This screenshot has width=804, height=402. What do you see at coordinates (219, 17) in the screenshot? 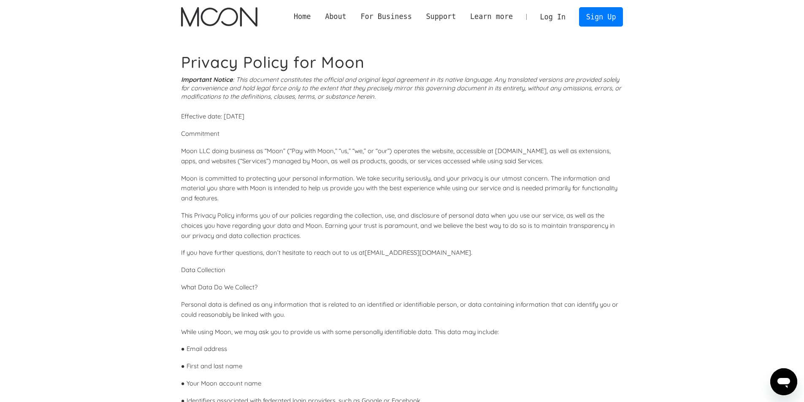
I see `img: Moon Logo` at bounding box center [219, 17].